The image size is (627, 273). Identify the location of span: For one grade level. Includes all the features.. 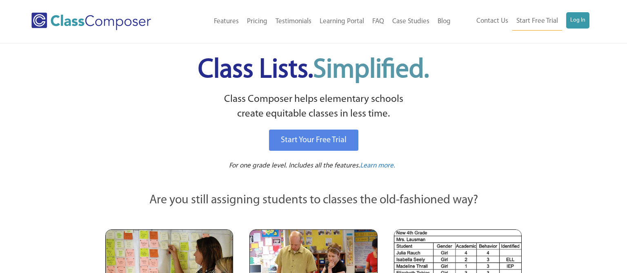
(294, 166).